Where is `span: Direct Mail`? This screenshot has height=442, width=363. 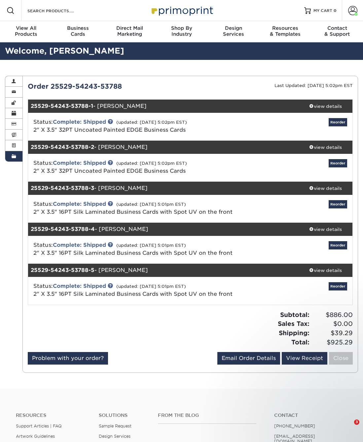 span: Direct Mail is located at coordinates (130, 28).